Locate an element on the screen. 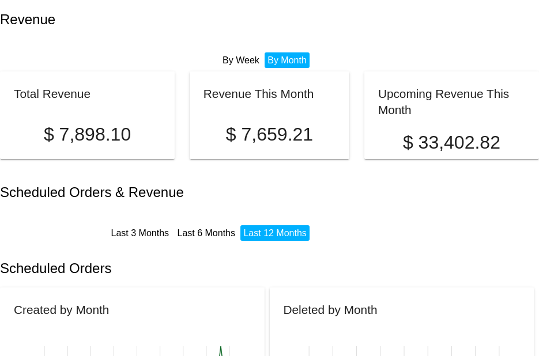 This screenshot has width=539, height=356. h2: Created by Month is located at coordinates (61, 309).